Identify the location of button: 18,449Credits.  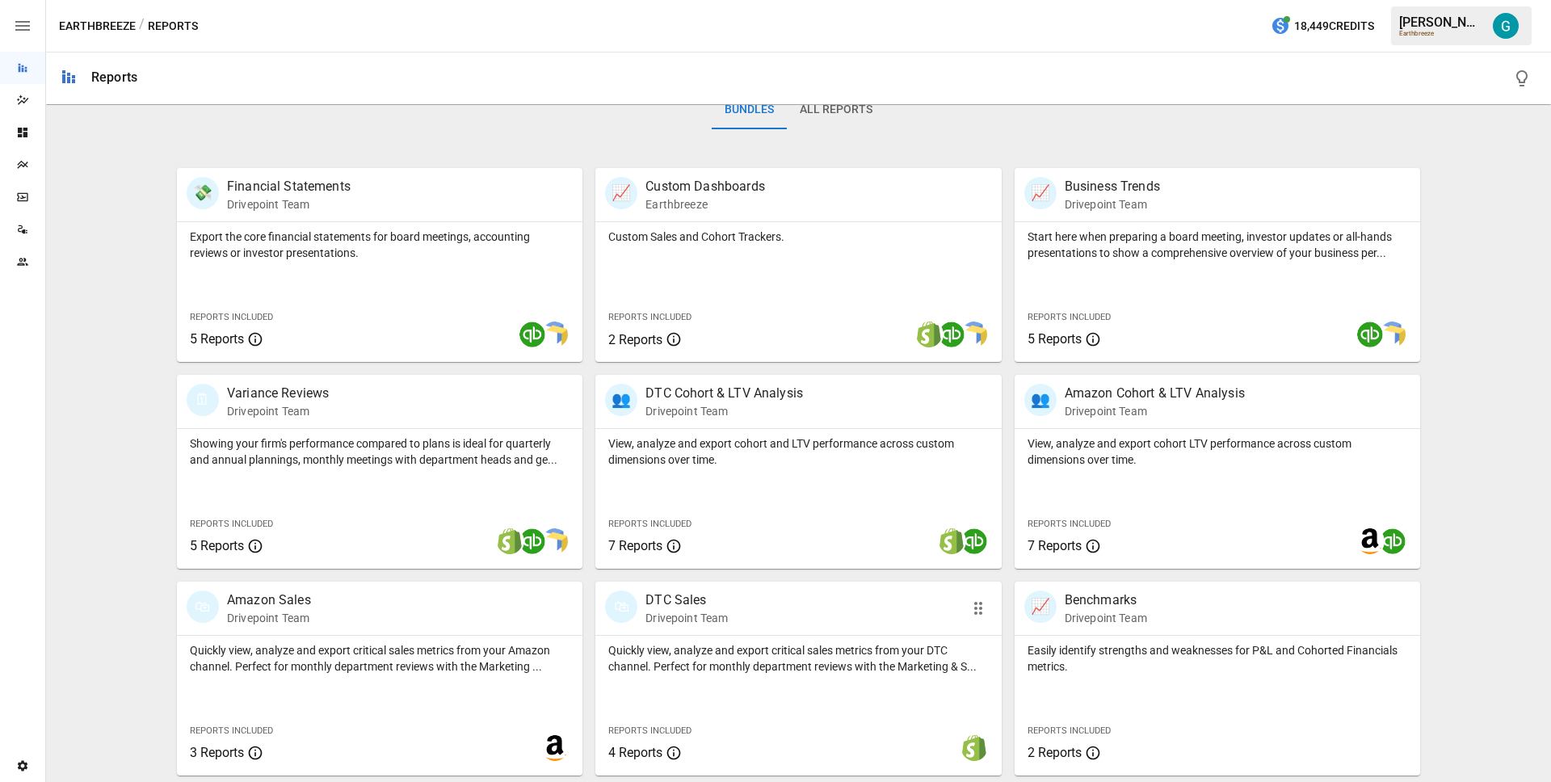
(1322, 26).